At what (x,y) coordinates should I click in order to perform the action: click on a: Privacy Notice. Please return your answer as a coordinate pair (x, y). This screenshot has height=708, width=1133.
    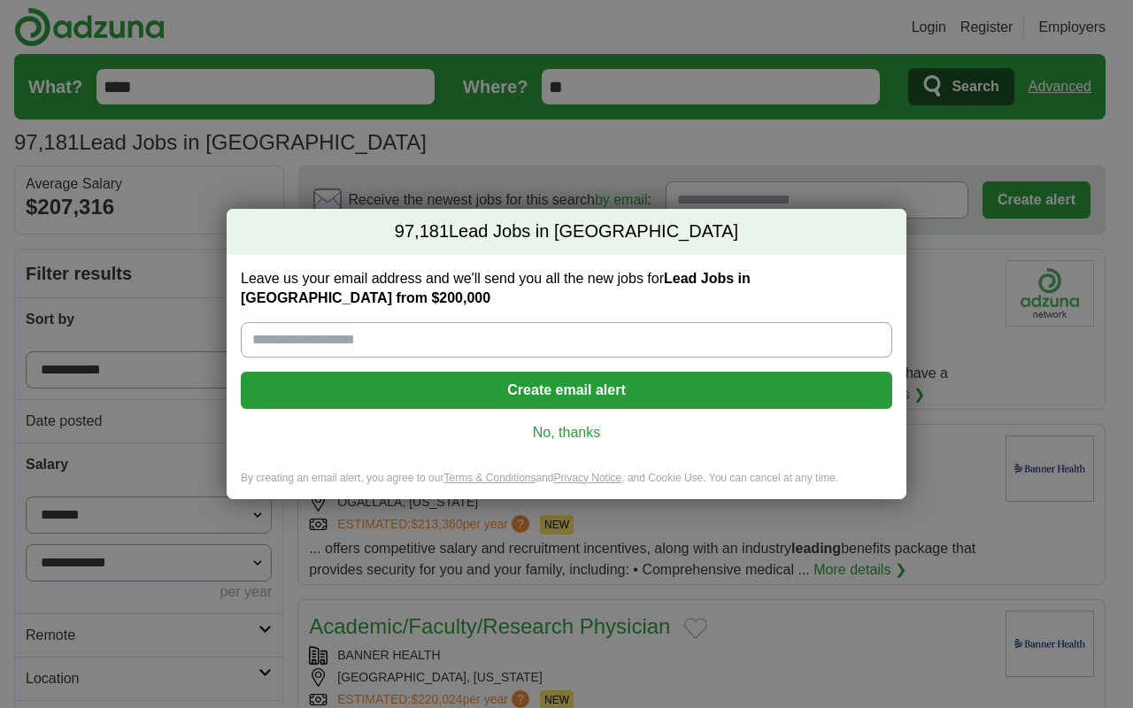
    Looking at the image, I should click on (588, 478).